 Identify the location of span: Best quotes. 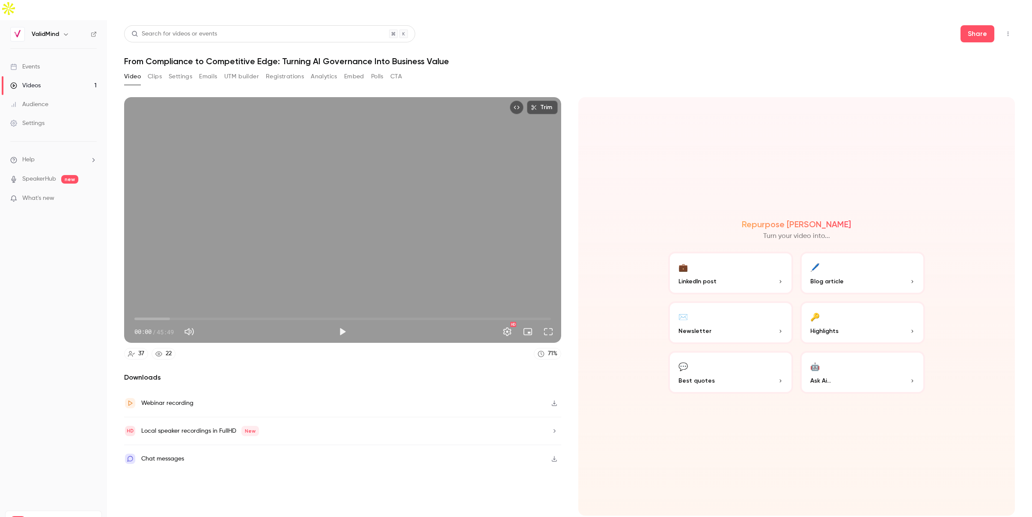
(697, 381).